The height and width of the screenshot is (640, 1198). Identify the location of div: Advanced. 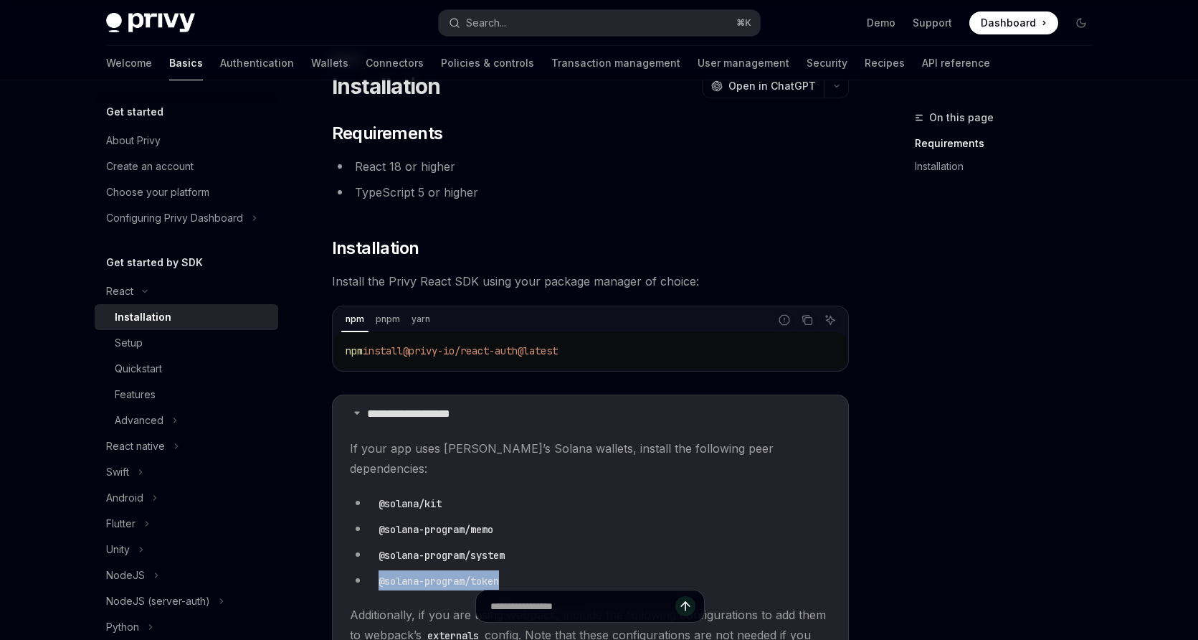
(139, 420).